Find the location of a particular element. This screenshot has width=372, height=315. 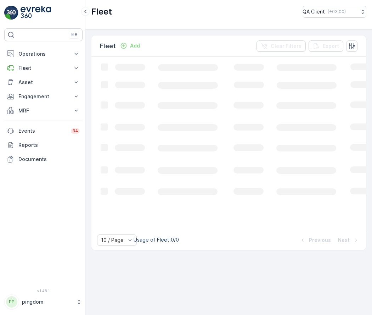

button: QA Client(+03:00) is located at coordinates (334, 12).